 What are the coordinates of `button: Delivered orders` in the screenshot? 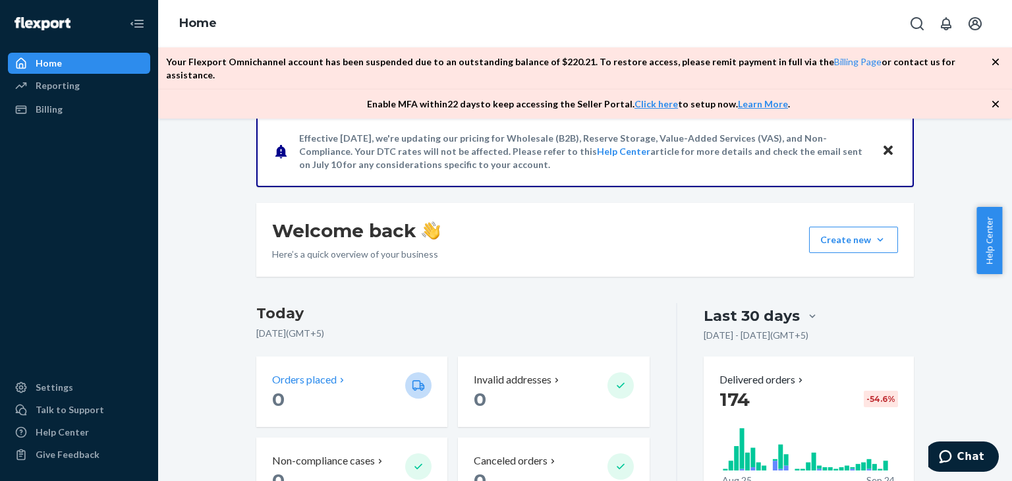 It's located at (762, 379).